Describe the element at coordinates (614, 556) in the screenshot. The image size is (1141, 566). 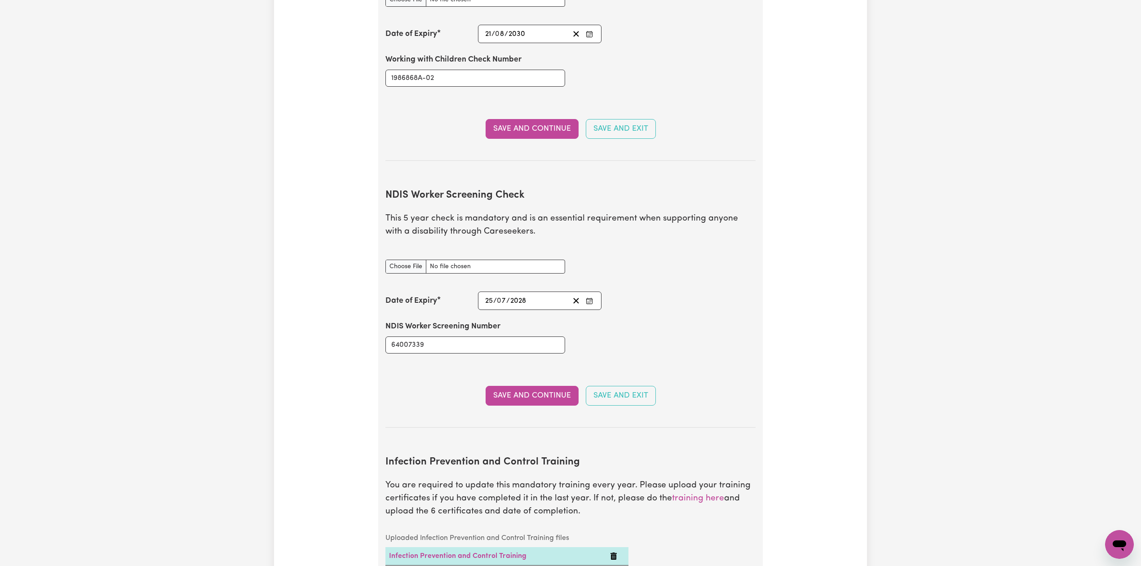
I see `button: Delete Infection Prevention and Control Training` at that location.